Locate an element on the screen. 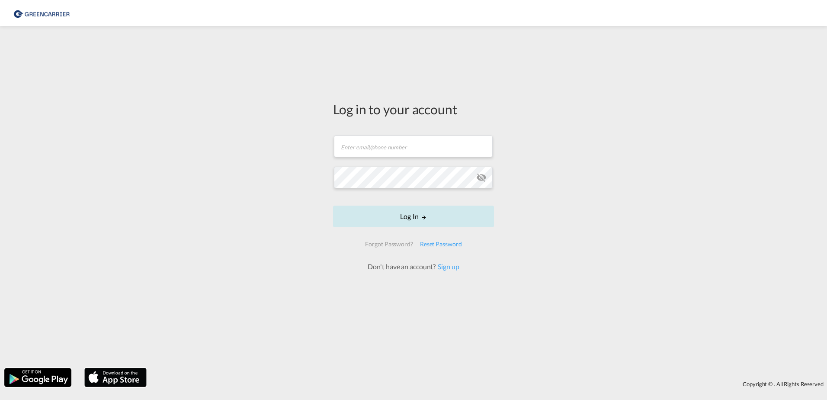 This screenshot has width=827, height=400. img: google.png is located at coordinates (38, 377).